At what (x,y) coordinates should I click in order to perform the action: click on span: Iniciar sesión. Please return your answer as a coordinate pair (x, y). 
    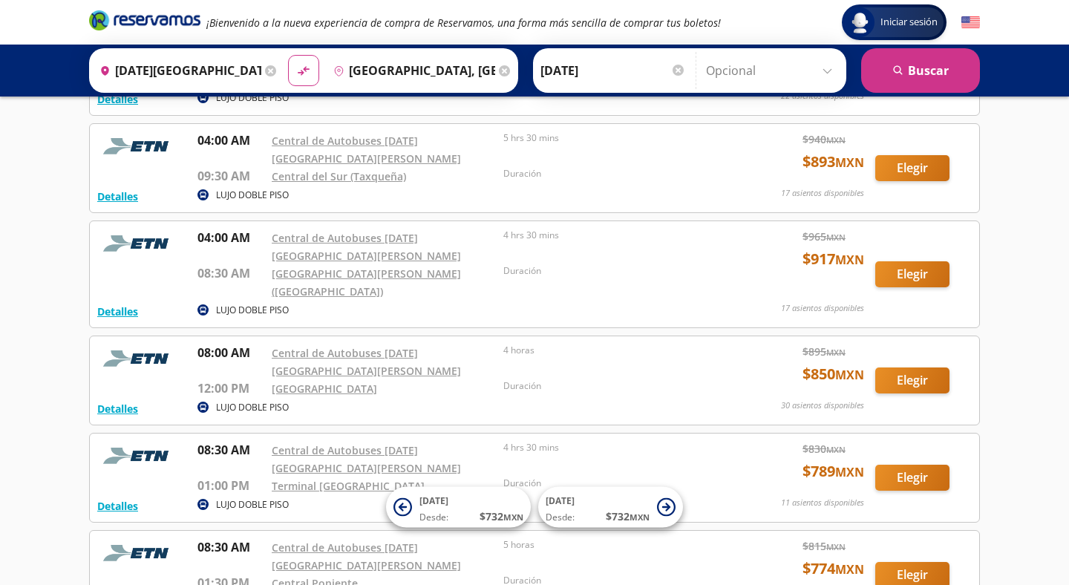
    Looking at the image, I should click on (909, 22).